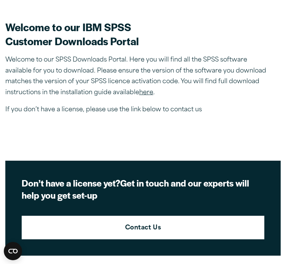 This screenshot has height=264, width=286. Describe the element at coordinates (13, 251) in the screenshot. I see `button: Open CMP widget` at that location.